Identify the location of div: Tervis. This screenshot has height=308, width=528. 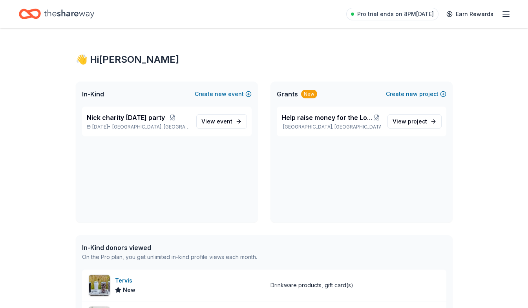
(125, 281).